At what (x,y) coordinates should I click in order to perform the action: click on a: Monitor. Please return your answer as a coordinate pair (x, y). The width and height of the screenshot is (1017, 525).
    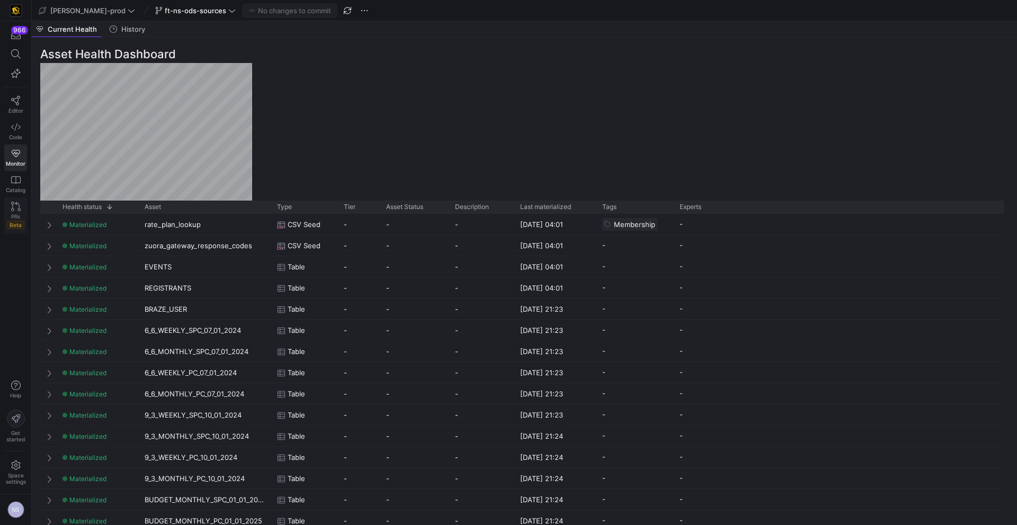
    Looking at the image, I should click on (15, 158).